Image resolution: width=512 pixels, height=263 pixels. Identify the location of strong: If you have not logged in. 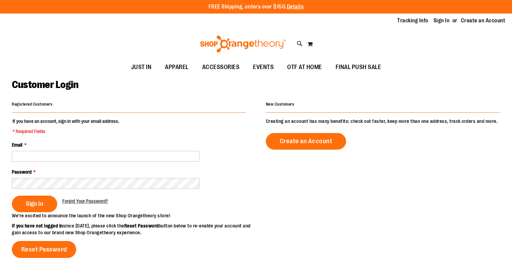
(37, 226).